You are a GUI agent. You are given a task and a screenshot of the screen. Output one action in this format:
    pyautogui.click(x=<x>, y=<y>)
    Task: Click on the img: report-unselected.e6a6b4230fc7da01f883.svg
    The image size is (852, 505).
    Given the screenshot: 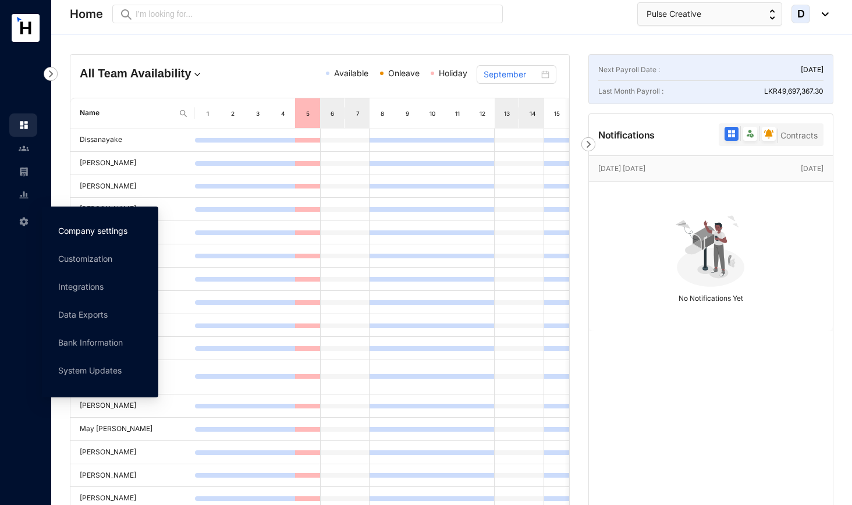 What is the action you would take?
    pyautogui.click(x=24, y=195)
    